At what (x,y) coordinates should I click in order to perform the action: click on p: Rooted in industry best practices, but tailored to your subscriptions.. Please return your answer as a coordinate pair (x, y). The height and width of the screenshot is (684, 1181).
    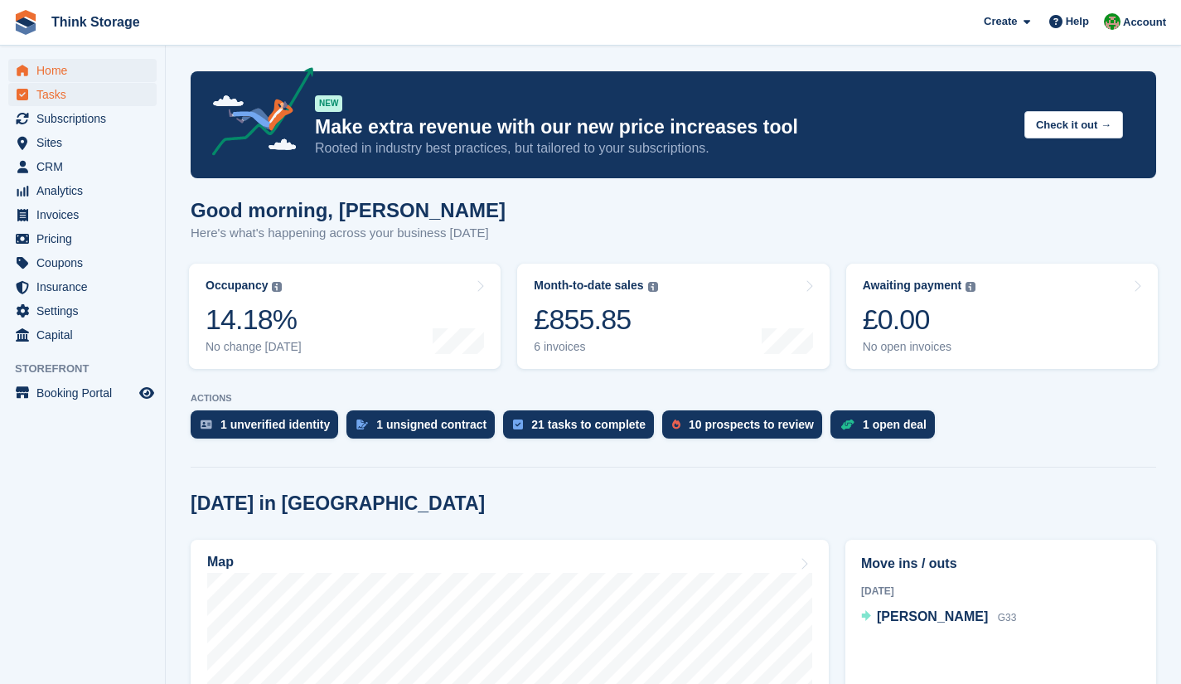
    Looking at the image, I should click on (663, 148).